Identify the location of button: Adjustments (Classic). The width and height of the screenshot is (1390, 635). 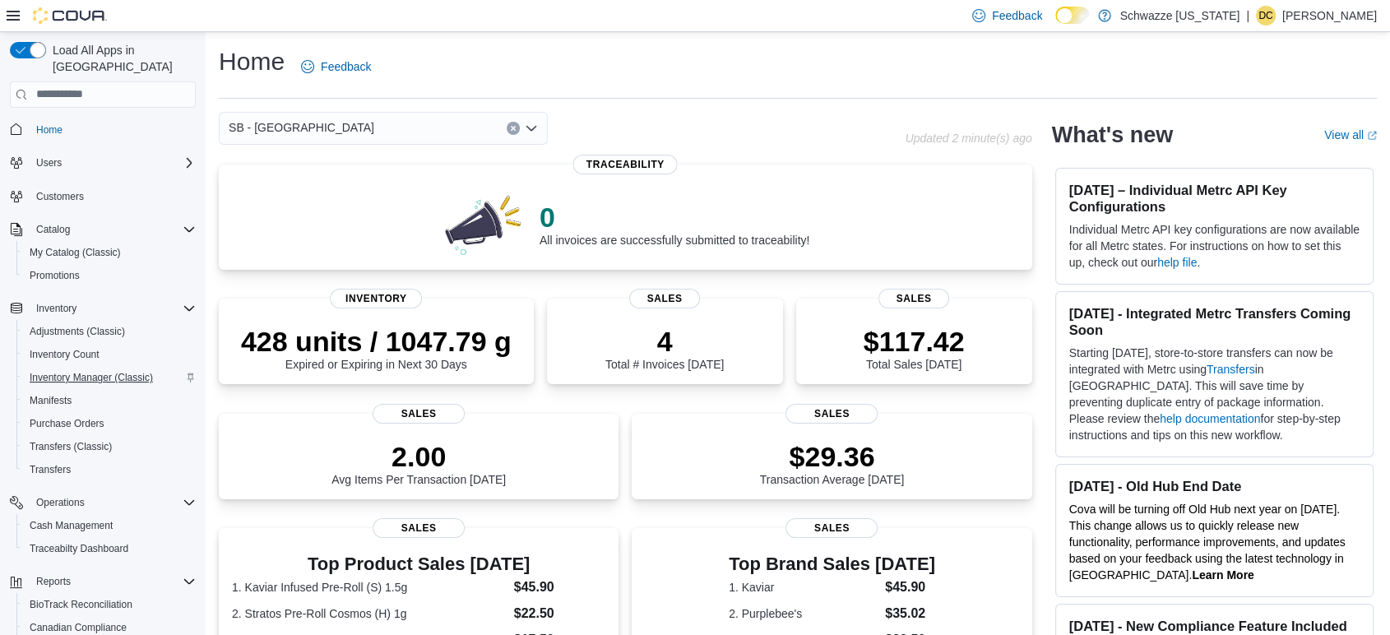
(109, 331).